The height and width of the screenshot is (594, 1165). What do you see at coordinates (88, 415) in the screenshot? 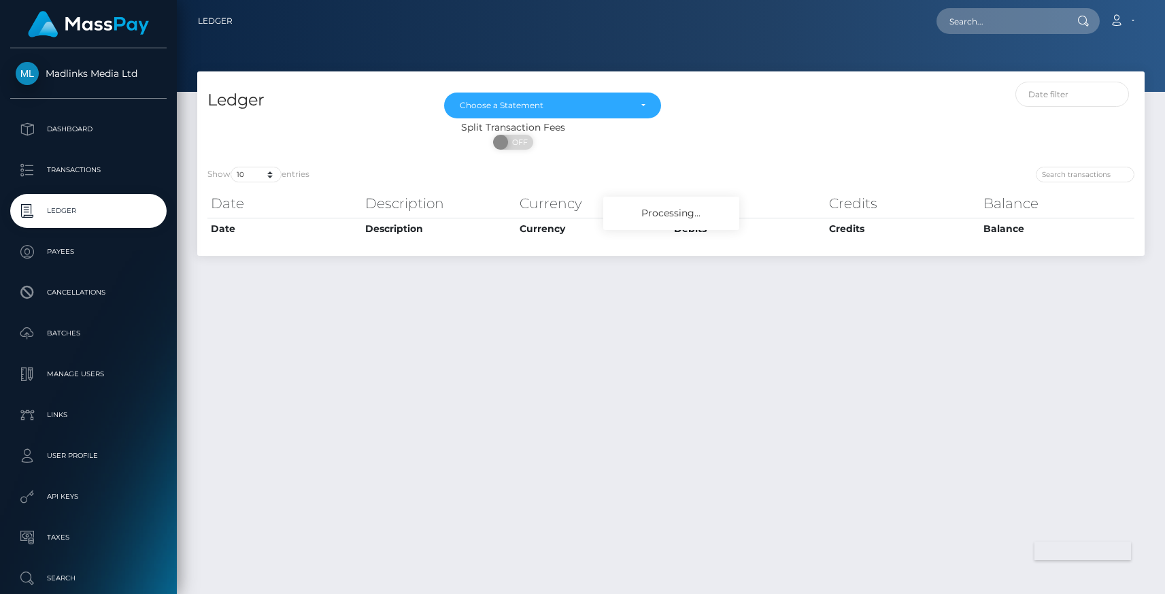
I see `a: Links` at bounding box center [88, 415].